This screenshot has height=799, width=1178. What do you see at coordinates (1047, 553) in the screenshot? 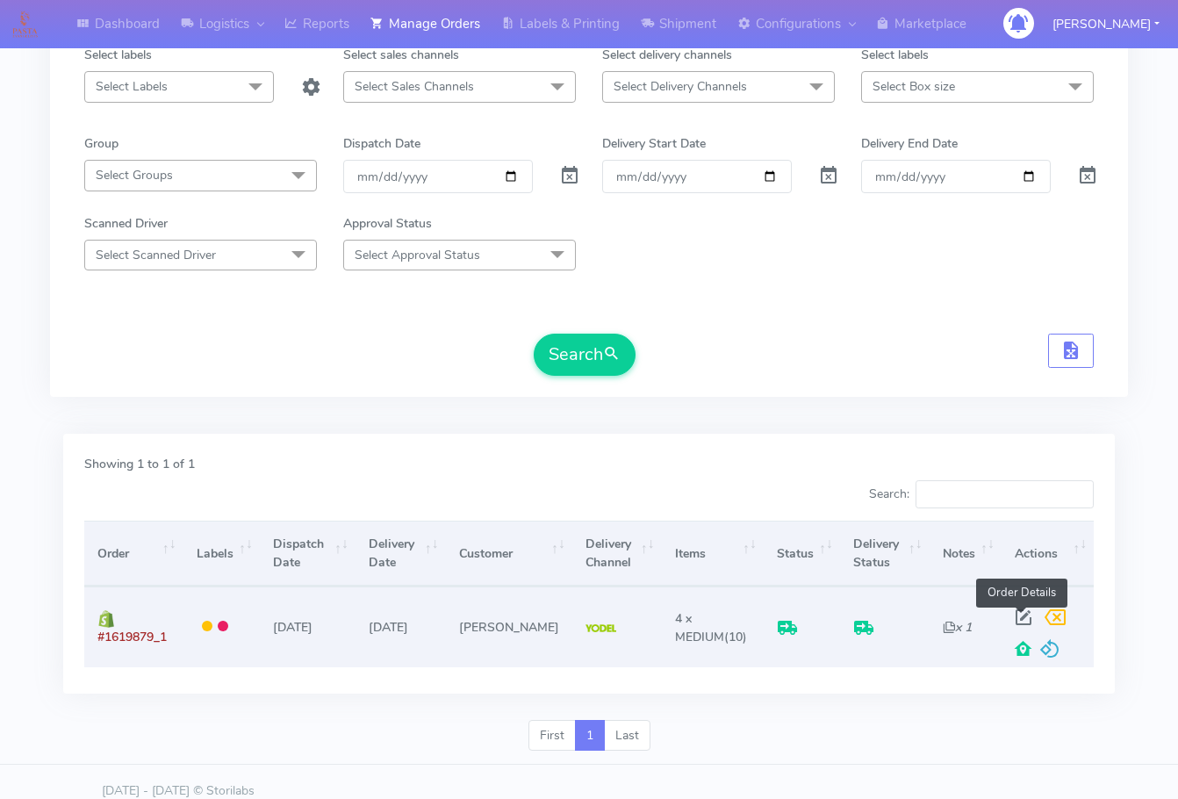
I see `th: Actions: activate to sort column ascending` at bounding box center [1047, 553].